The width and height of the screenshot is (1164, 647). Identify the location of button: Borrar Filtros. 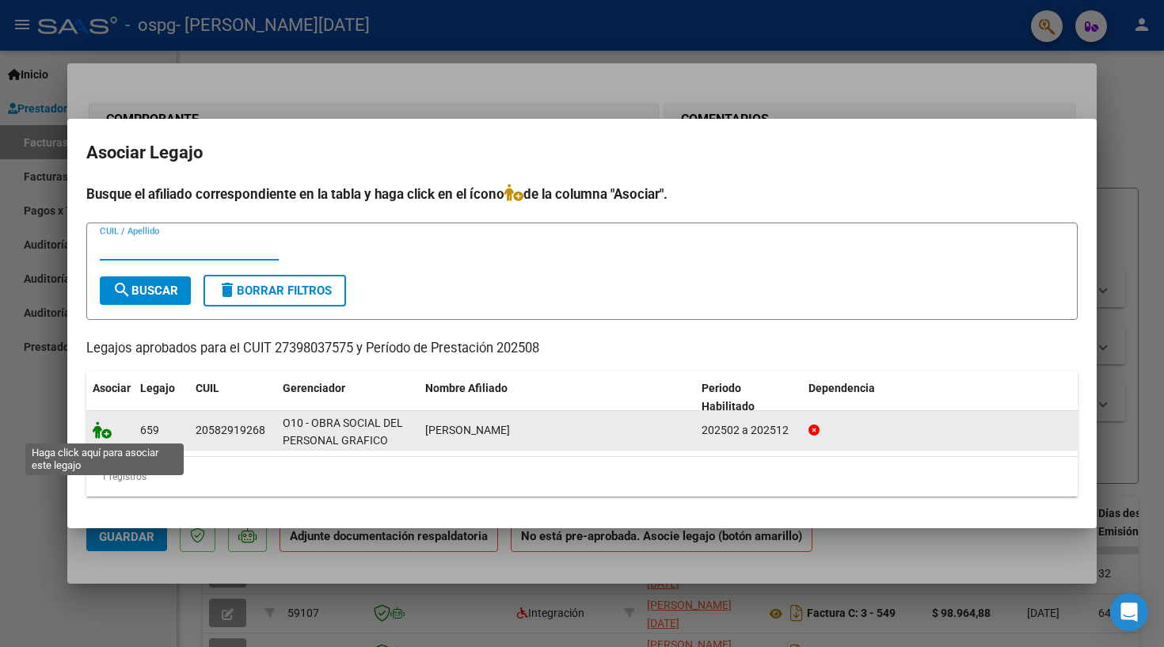
(275, 291).